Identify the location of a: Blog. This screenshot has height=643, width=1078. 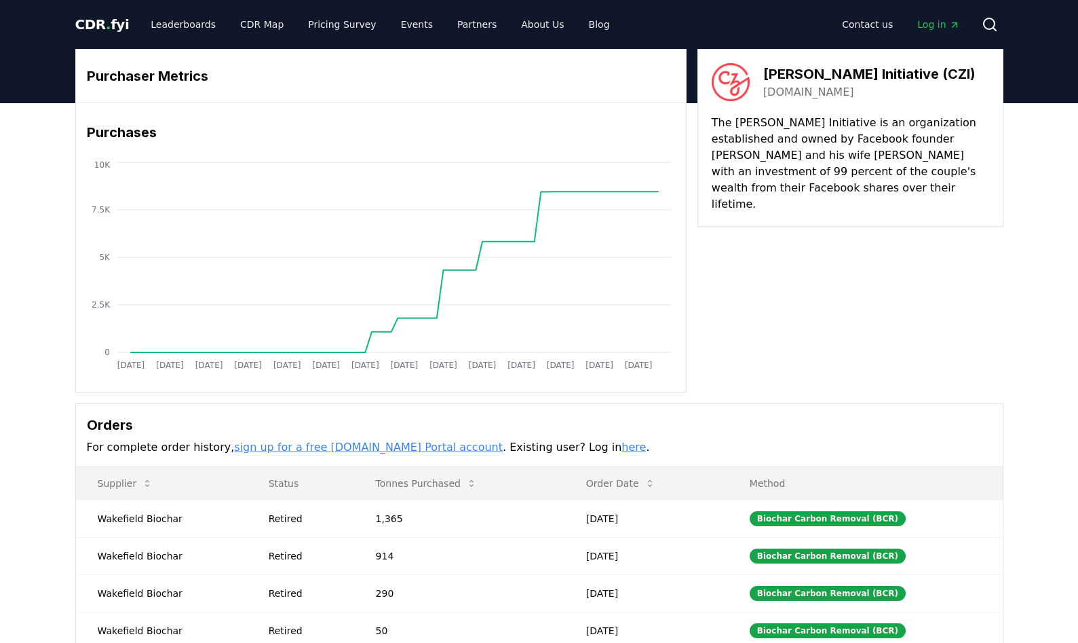
(599, 24).